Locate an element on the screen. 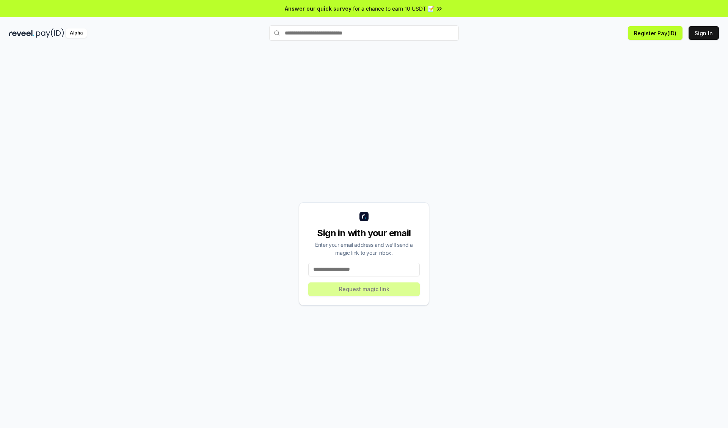 The width and height of the screenshot is (728, 428). button: Register Pay(ID) is located at coordinates (655, 33).